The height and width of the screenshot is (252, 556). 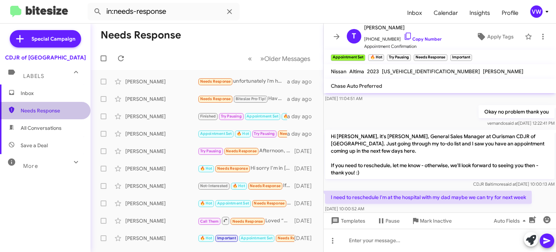 I want to click on div: Have a offer at 37k, so click(x=242, y=98).